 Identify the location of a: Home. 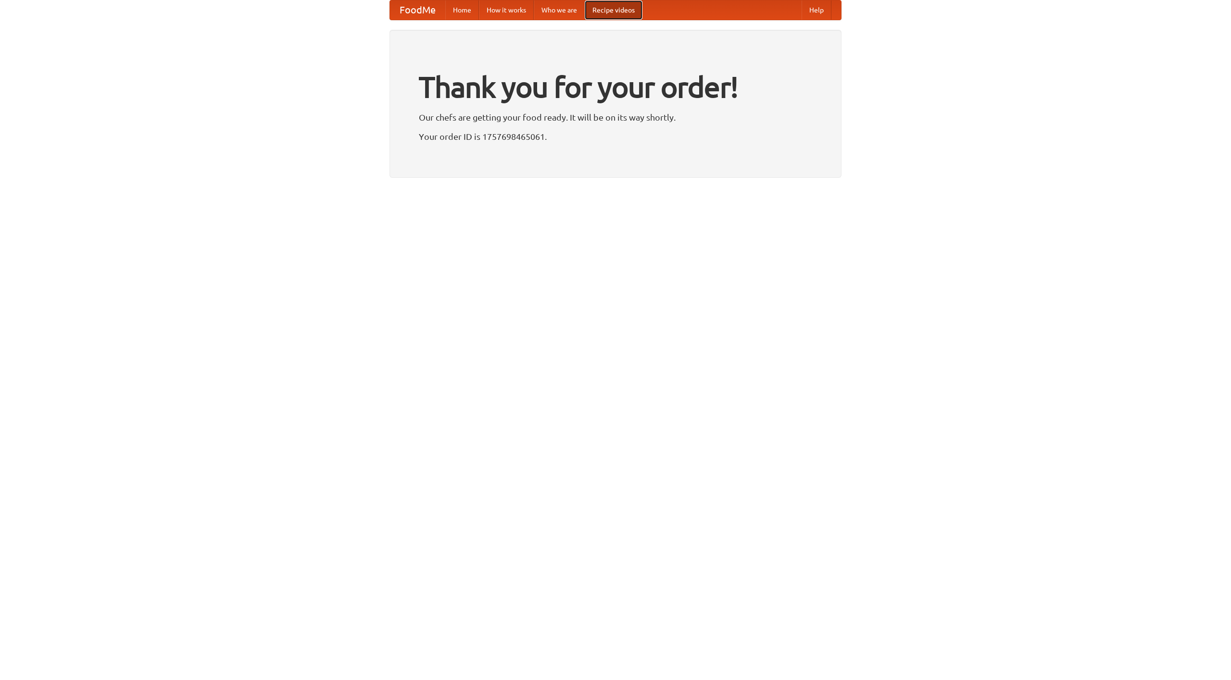
(462, 10).